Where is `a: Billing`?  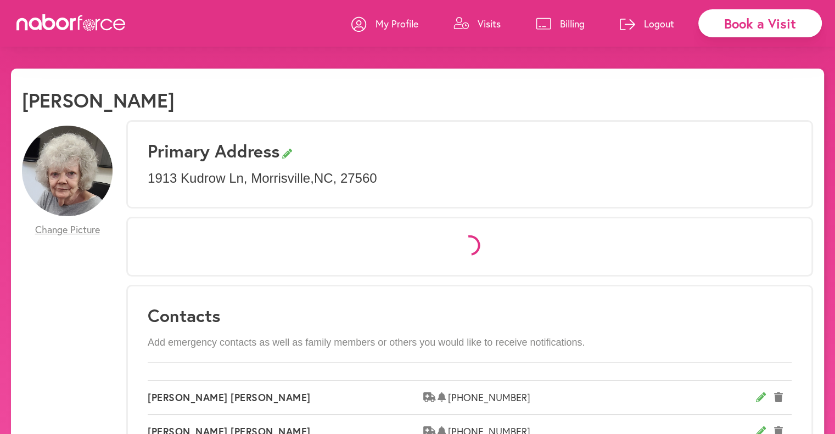 a: Billing is located at coordinates (560, 24).